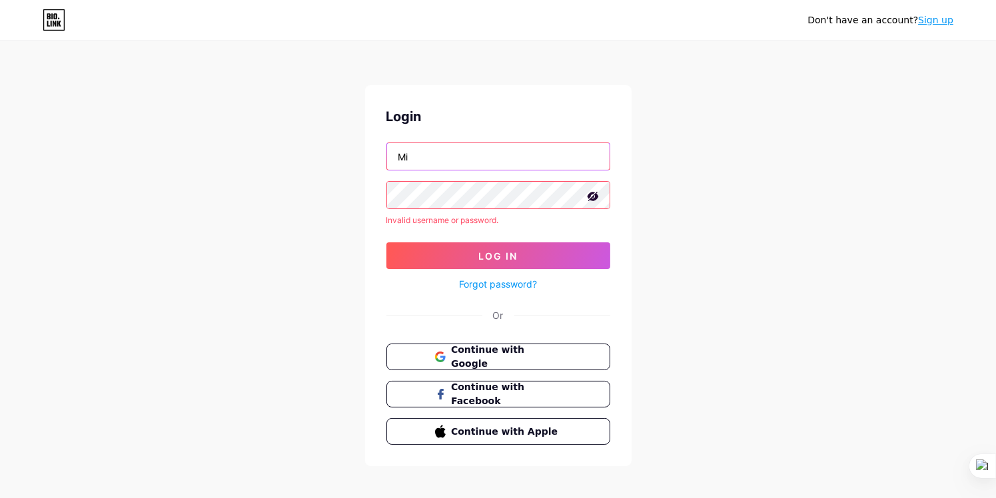 Image resolution: width=996 pixels, height=498 pixels. What do you see at coordinates (498, 117) in the screenshot?
I see `div: Login` at bounding box center [498, 117].